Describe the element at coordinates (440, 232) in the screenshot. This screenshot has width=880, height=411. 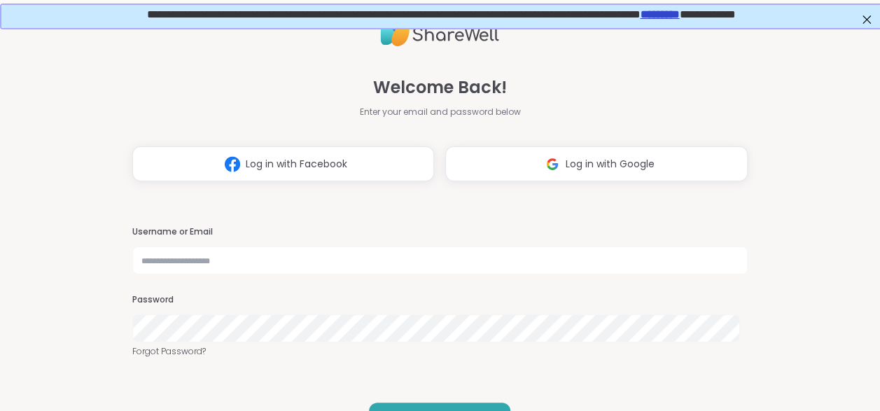
I see `h3: Username or Email` at that location.